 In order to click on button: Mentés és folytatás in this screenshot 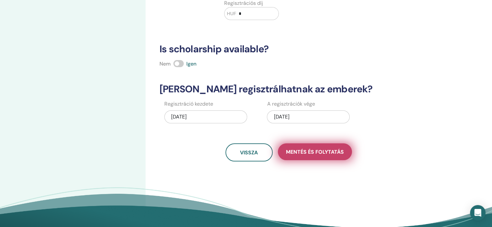, I will do `click(315, 152)`.